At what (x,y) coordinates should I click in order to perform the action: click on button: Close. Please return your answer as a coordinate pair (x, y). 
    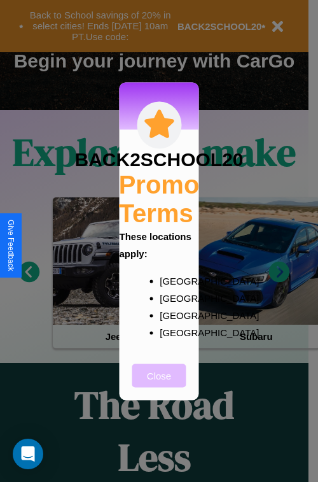
    Looking at the image, I should click on (159, 375).